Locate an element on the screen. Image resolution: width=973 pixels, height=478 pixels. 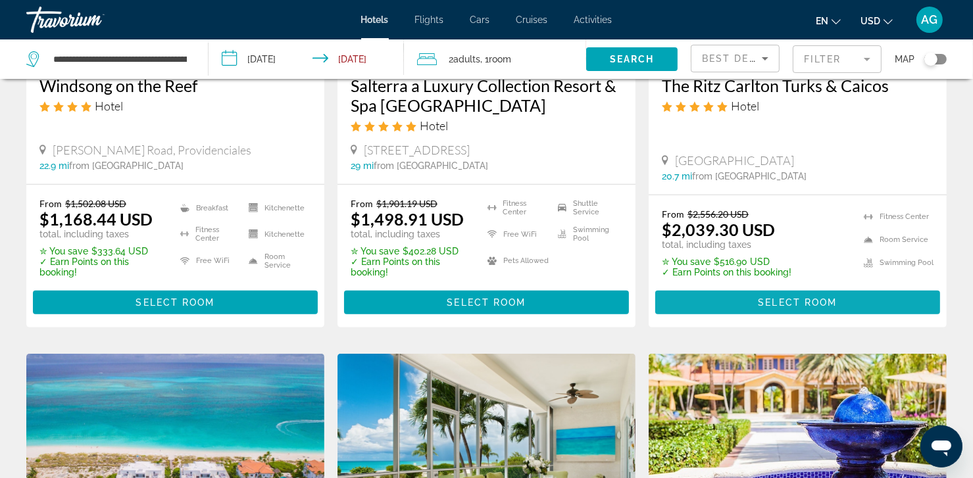
span: Cruises is located at coordinates (532, 20).